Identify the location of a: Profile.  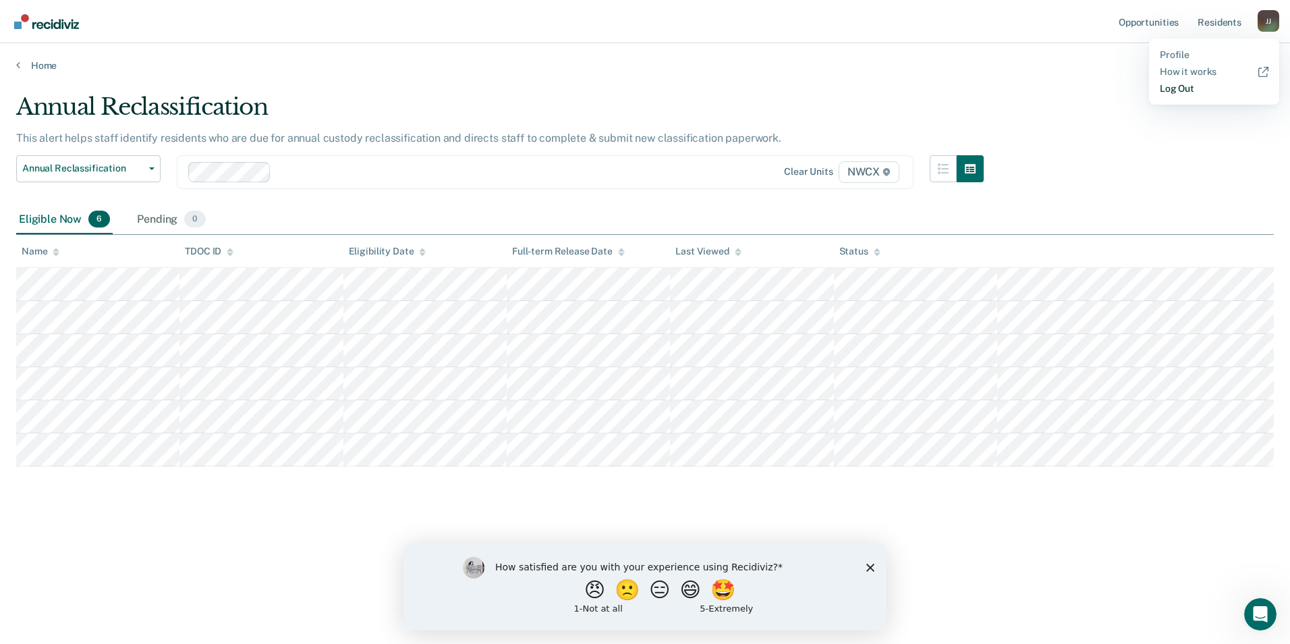
(1214, 55).